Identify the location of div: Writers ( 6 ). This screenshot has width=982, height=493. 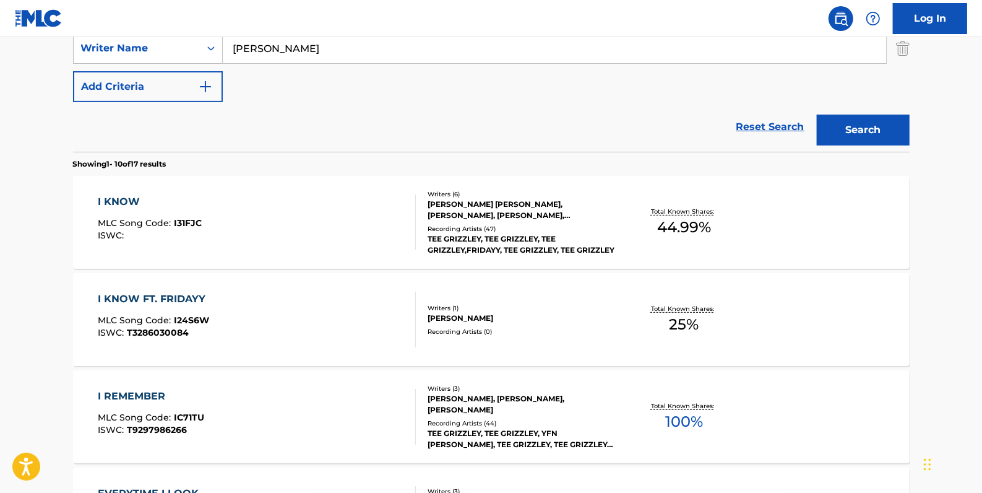
(521, 194).